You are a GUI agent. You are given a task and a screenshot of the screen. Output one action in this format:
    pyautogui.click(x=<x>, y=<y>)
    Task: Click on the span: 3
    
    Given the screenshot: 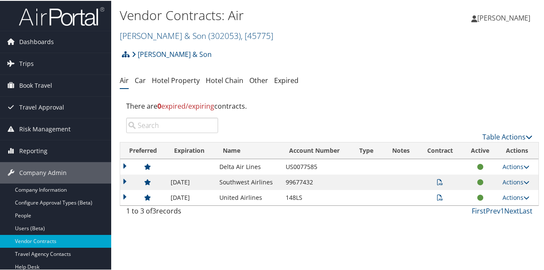 What is the action you would take?
    pyautogui.click(x=154, y=210)
    